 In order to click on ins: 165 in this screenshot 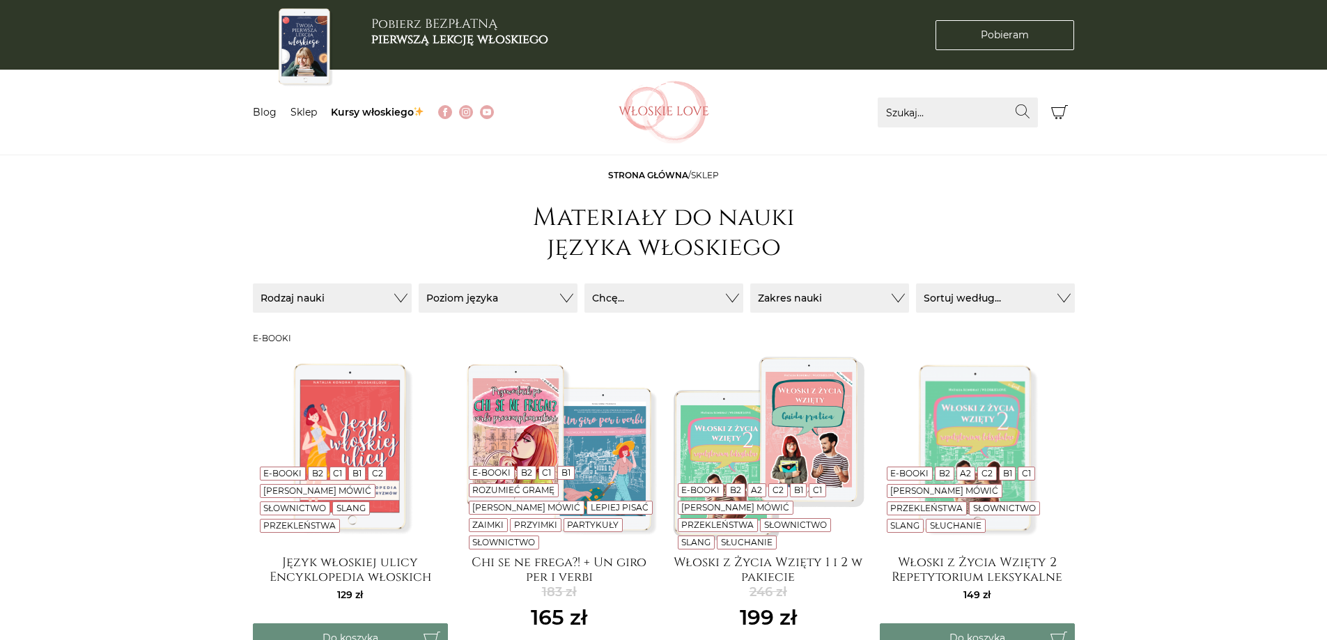, I will do `click(558, 617)`.